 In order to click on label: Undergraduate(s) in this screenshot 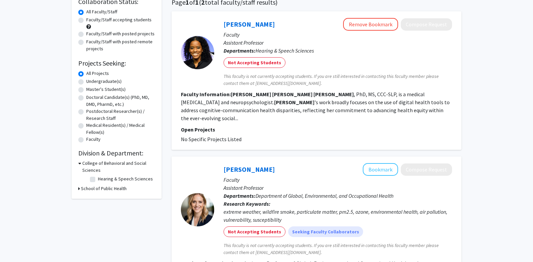, I will do `click(104, 81)`.